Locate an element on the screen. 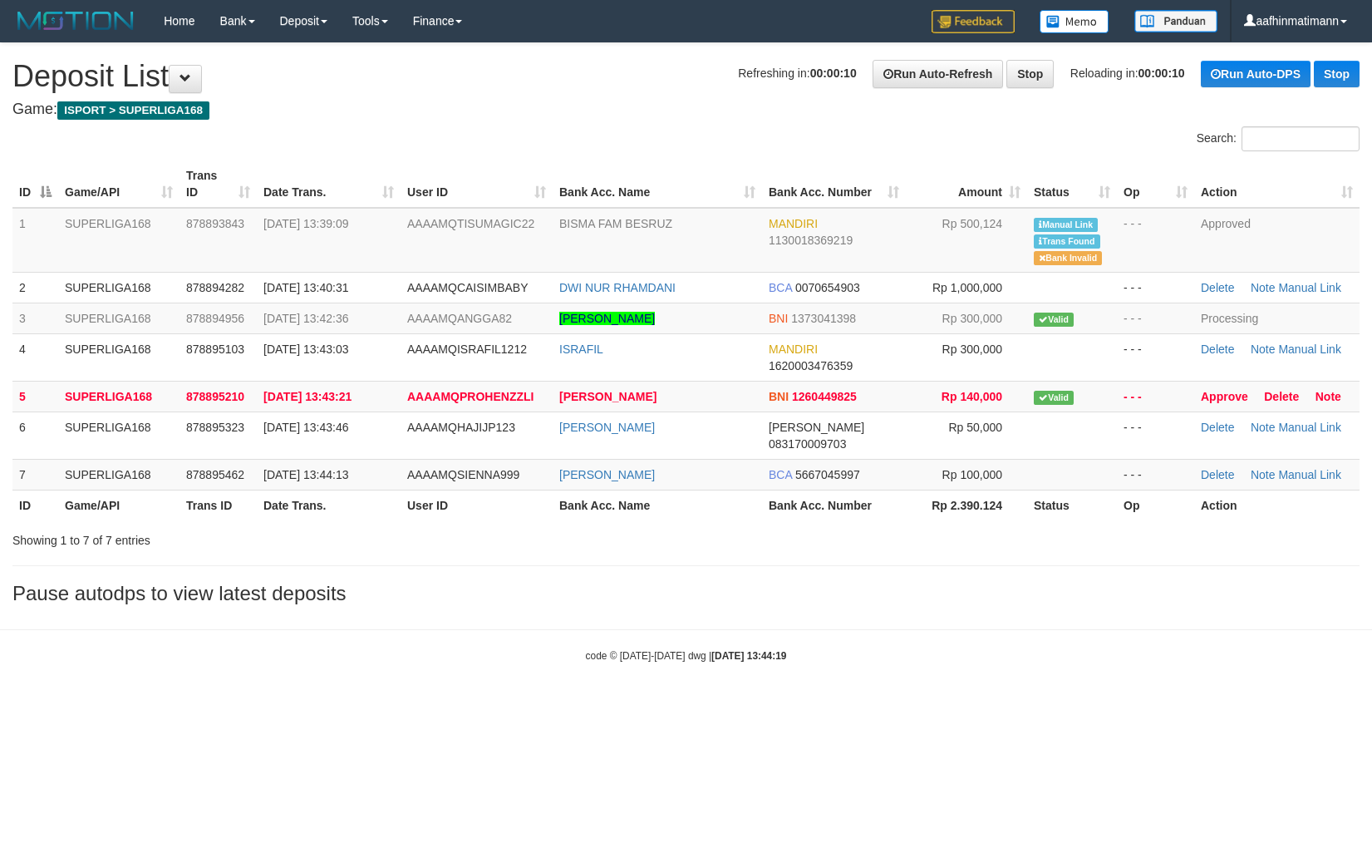 Image resolution: width=1372 pixels, height=848 pixels. span: Copy 0070654903 to clipboard is located at coordinates (828, 288).